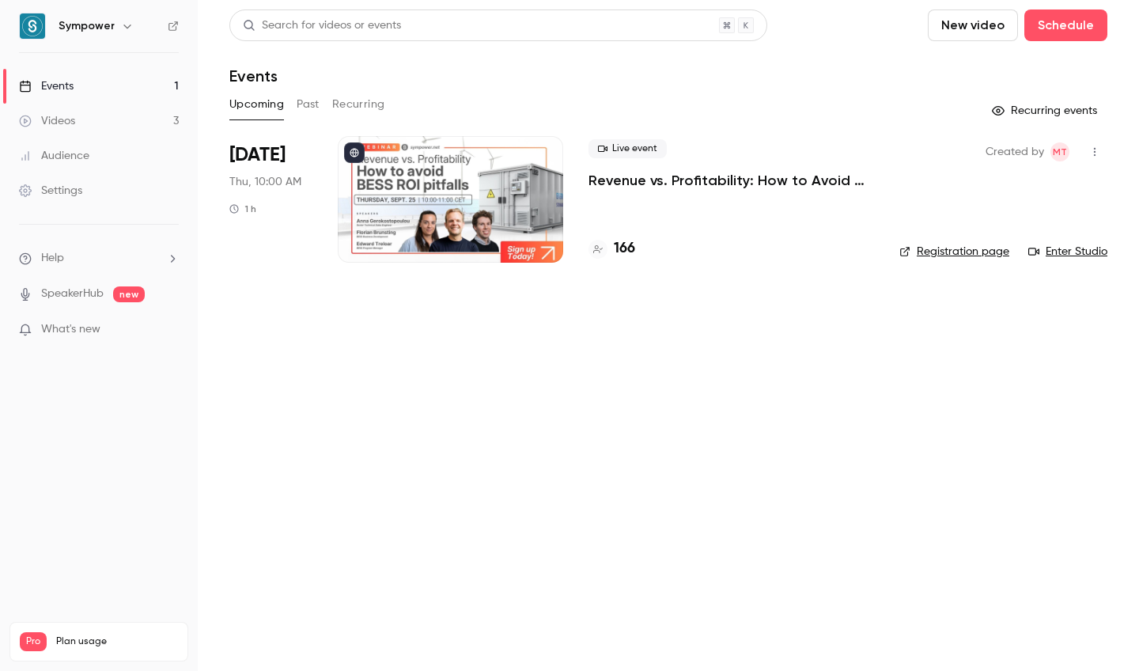 This screenshot has width=1139, height=671. Describe the element at coordinates (358, 104) in the screenshot. I see `button: Recurring` at that location.